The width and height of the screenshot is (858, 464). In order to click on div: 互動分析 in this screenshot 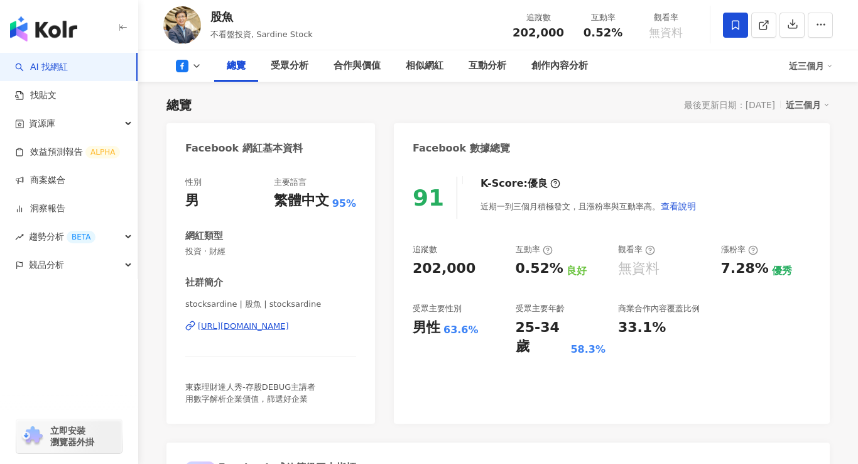, I will do `click(487, 66)`.